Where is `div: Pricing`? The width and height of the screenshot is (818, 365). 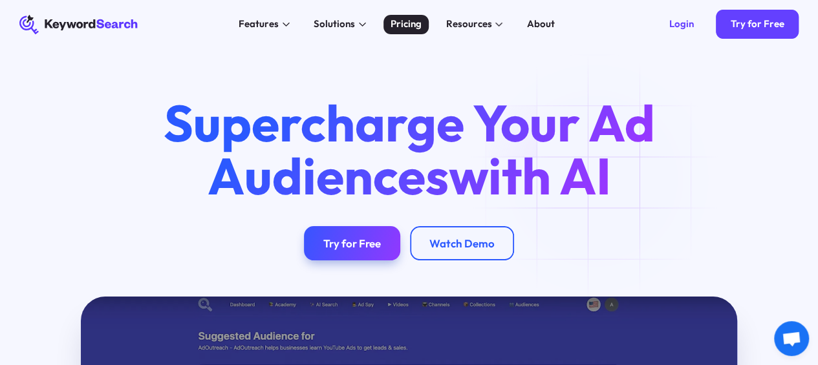 div: Pricing is located at coordinates (406, 24).